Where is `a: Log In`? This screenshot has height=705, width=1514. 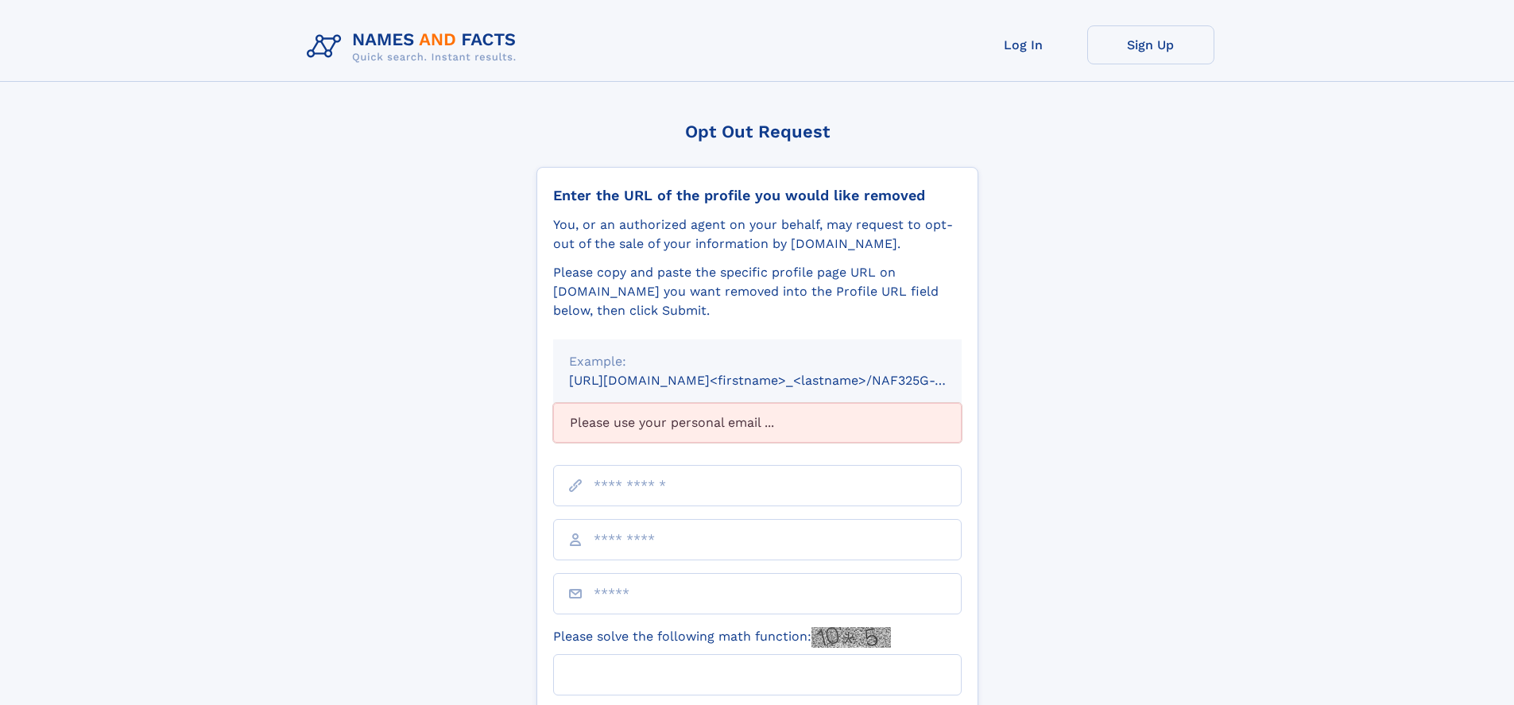
a: Log In is located at coordinates (1023, 44).